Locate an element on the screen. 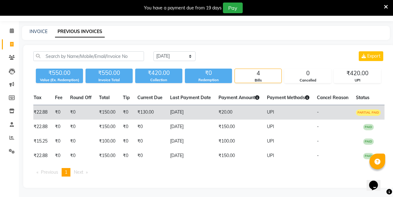  span: Tax is located at coordinates (37, 97).